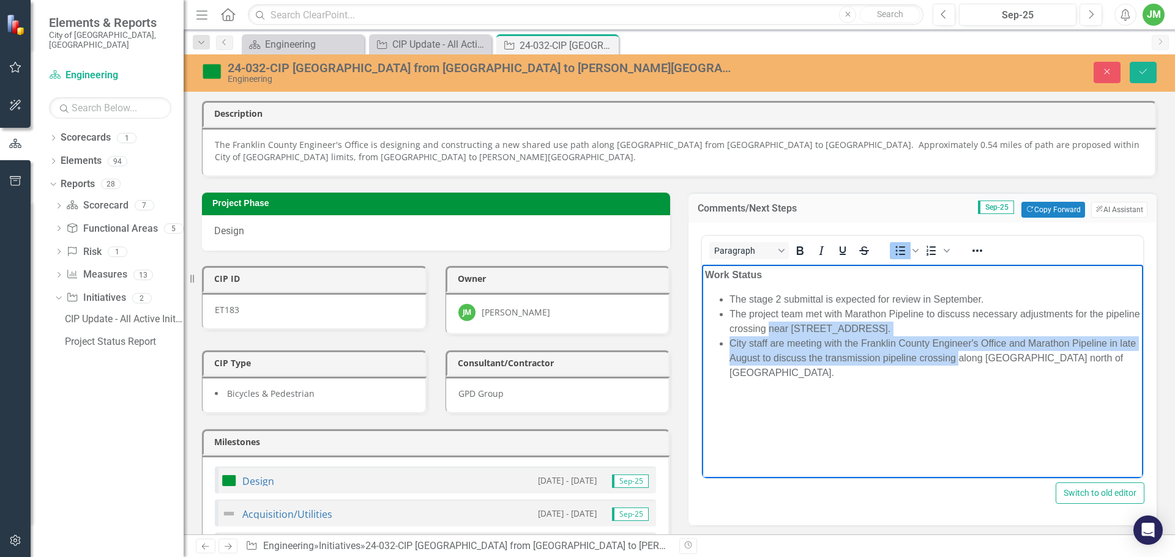 Image resolution: width=1175 pixels, height=557 pixels. I want to click on h3: Owner, so click(560, 278).